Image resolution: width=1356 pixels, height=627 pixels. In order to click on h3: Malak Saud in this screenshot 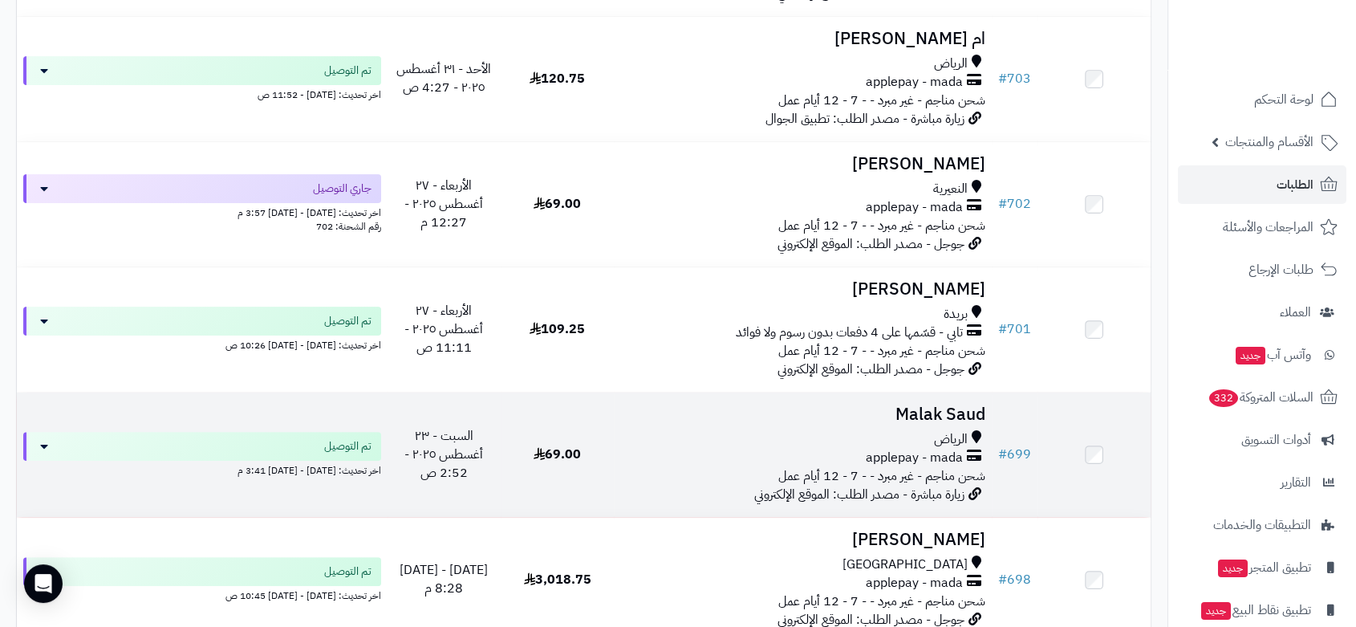, I will do `click(803, 414)`.